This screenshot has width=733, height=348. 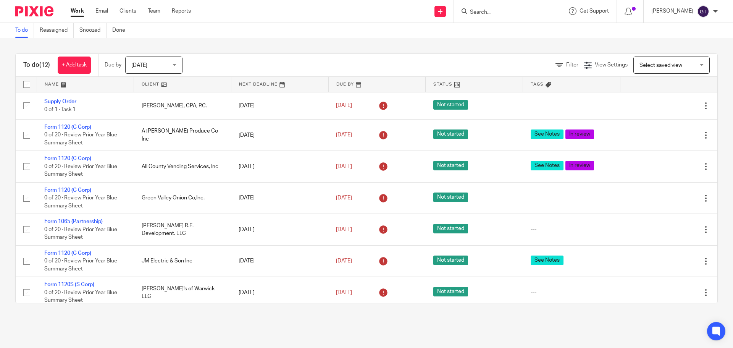 I want to click on span: Filter, so click(x=572, y=65).